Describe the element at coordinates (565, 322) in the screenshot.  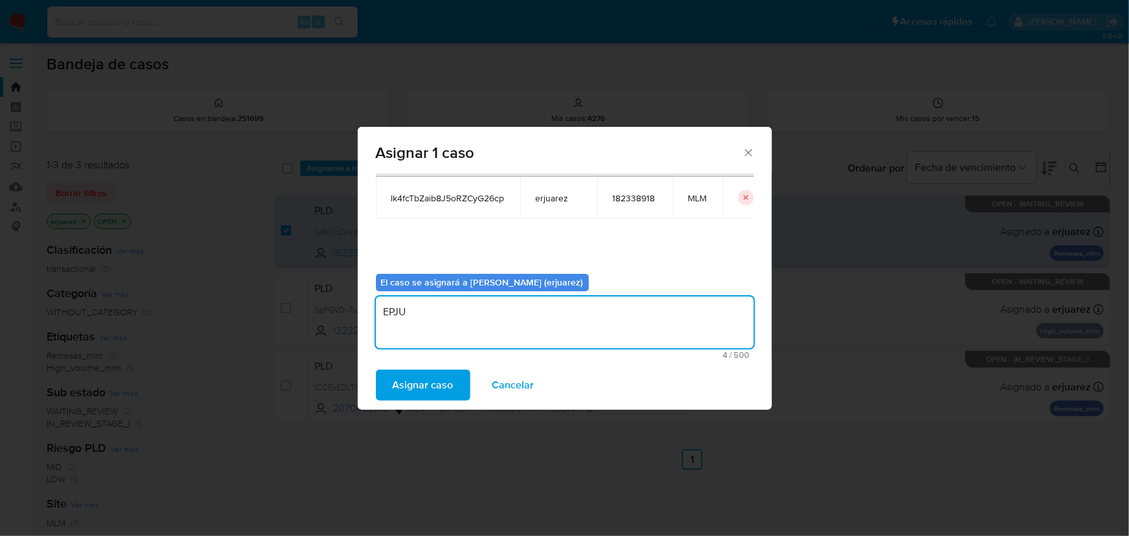
I see `textarea: EPJU` at that location.